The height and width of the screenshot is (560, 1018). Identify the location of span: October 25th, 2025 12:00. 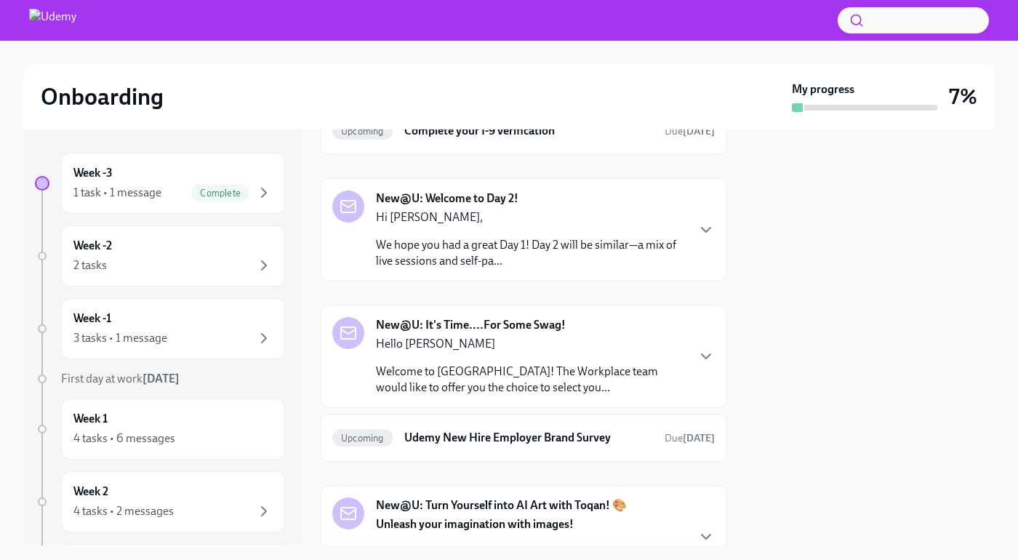
(689, 438).